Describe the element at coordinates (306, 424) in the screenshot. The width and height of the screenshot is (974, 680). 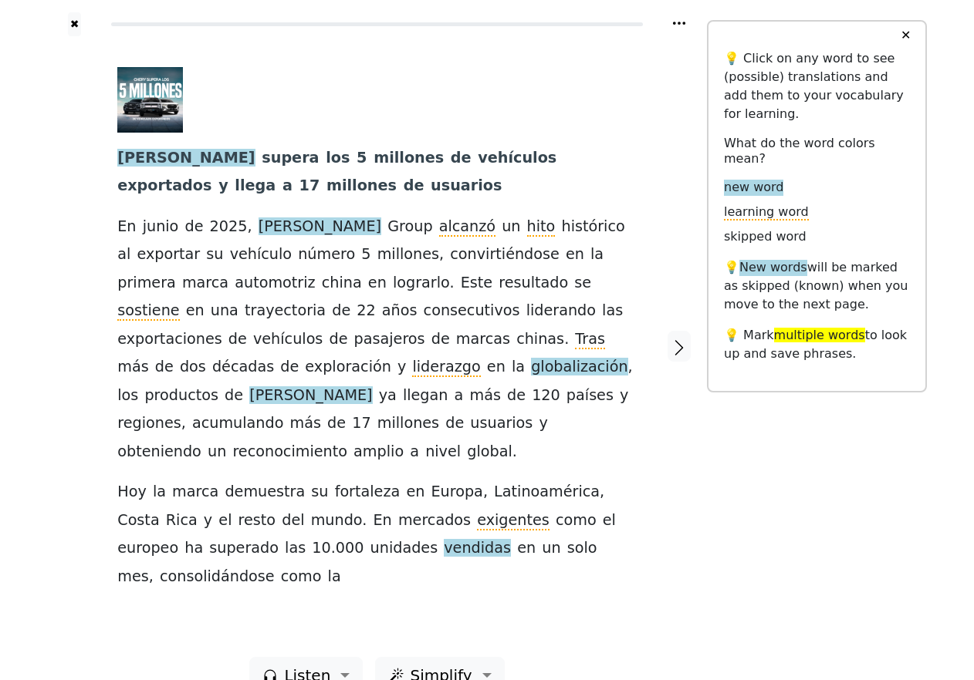
I see `span: más` at that location.